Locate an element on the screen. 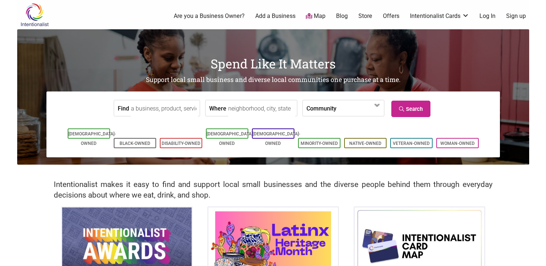  a: Search is located at coordinates (411, 109).